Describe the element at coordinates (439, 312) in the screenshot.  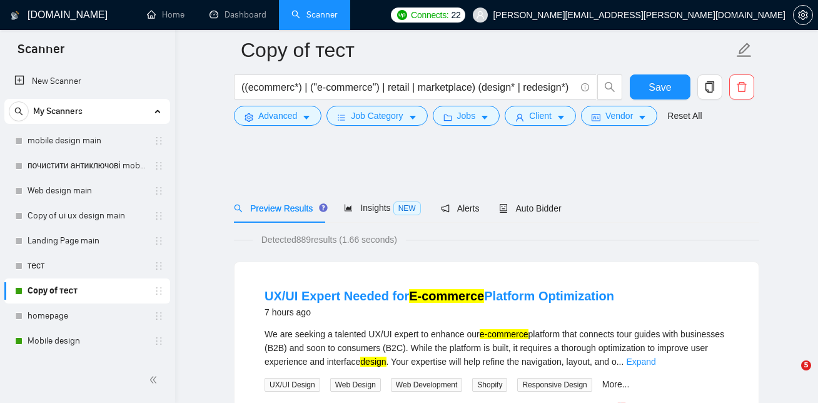
I see `div: 7 hours ago` at that location.